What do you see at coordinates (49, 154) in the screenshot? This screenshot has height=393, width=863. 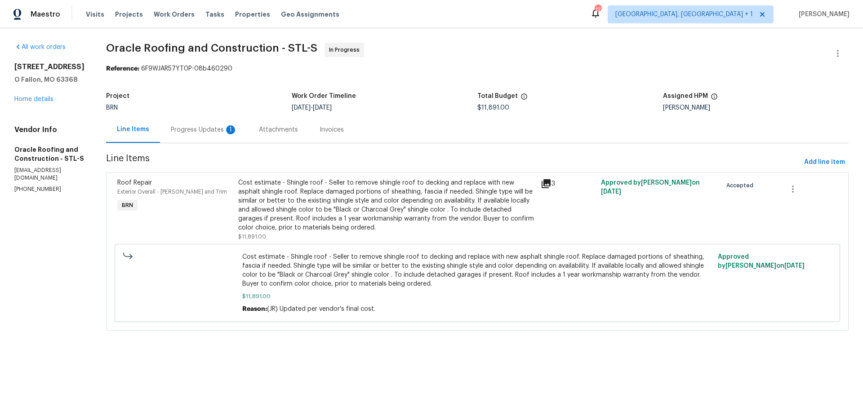 I see `h5: Oracle Roofing and Construction - STL-S` at bounding box center [49, 154].